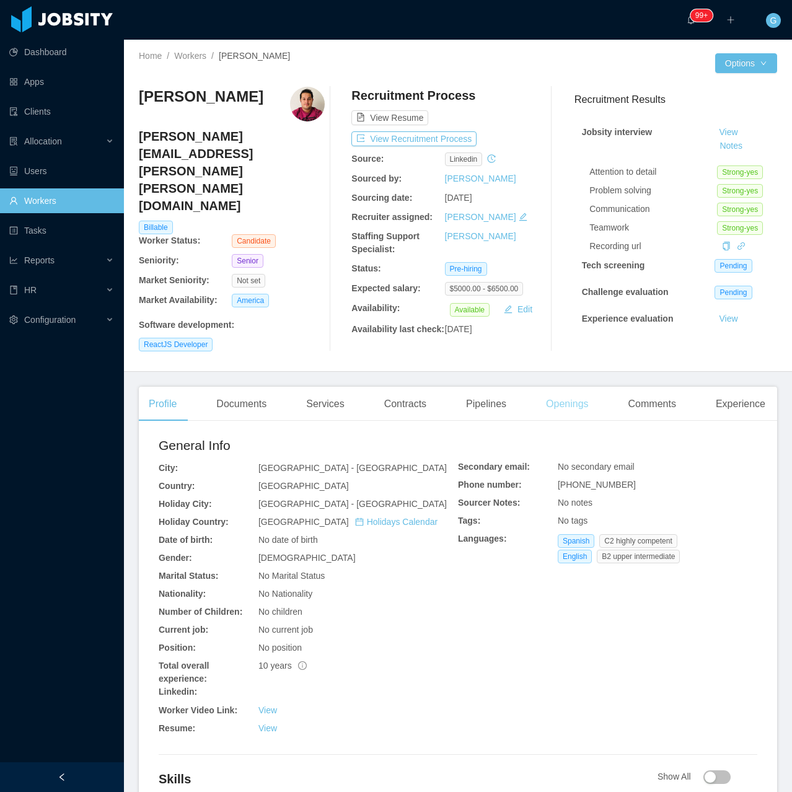 This screenshot has width=792, height=792. Describe the element at coordinates (280, 647) in the screenshot. I see `span: No position` at that location.